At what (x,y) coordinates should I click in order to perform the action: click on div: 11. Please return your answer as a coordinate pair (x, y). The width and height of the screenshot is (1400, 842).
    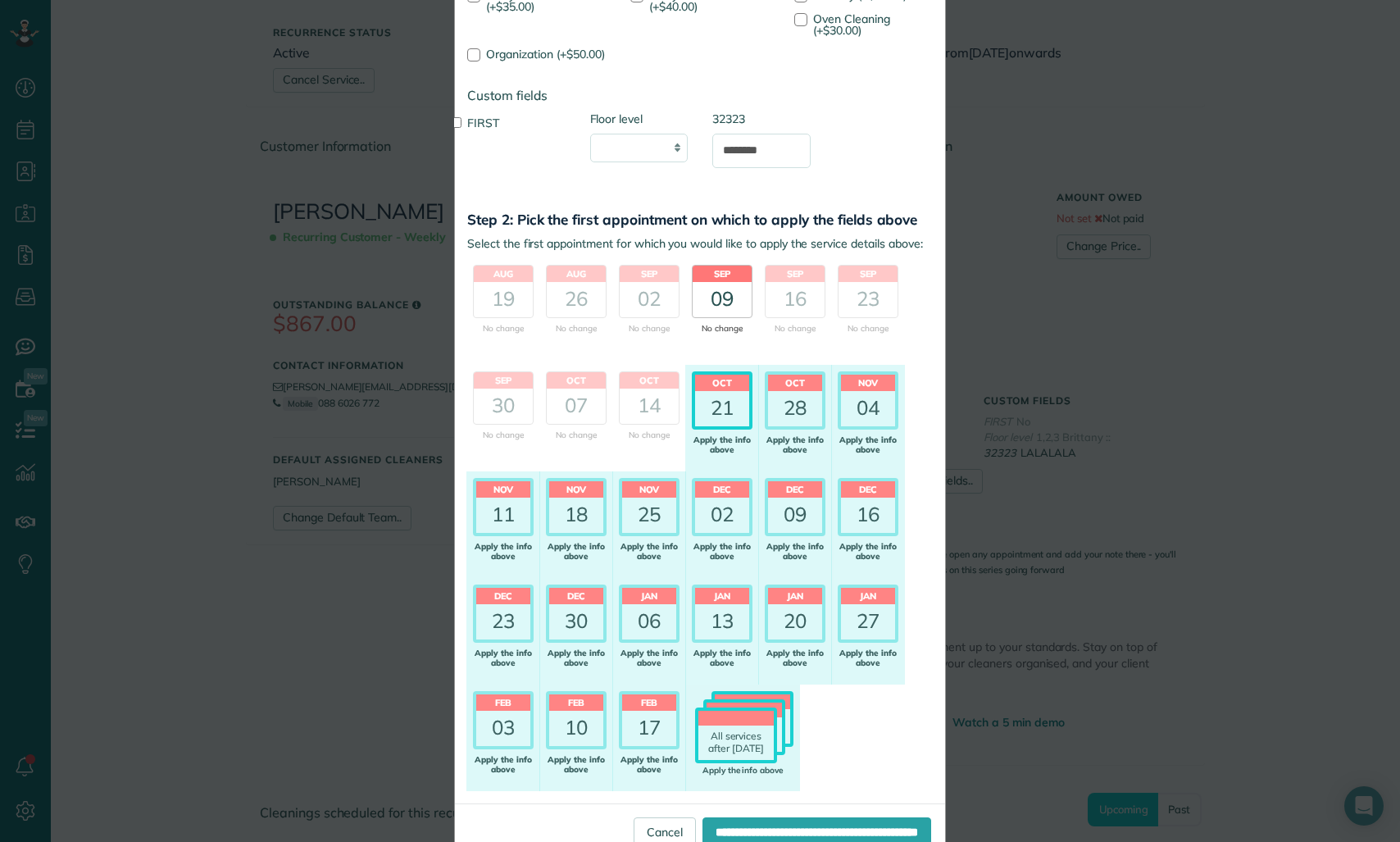
    Looking at the image, I should click on (503, 515).